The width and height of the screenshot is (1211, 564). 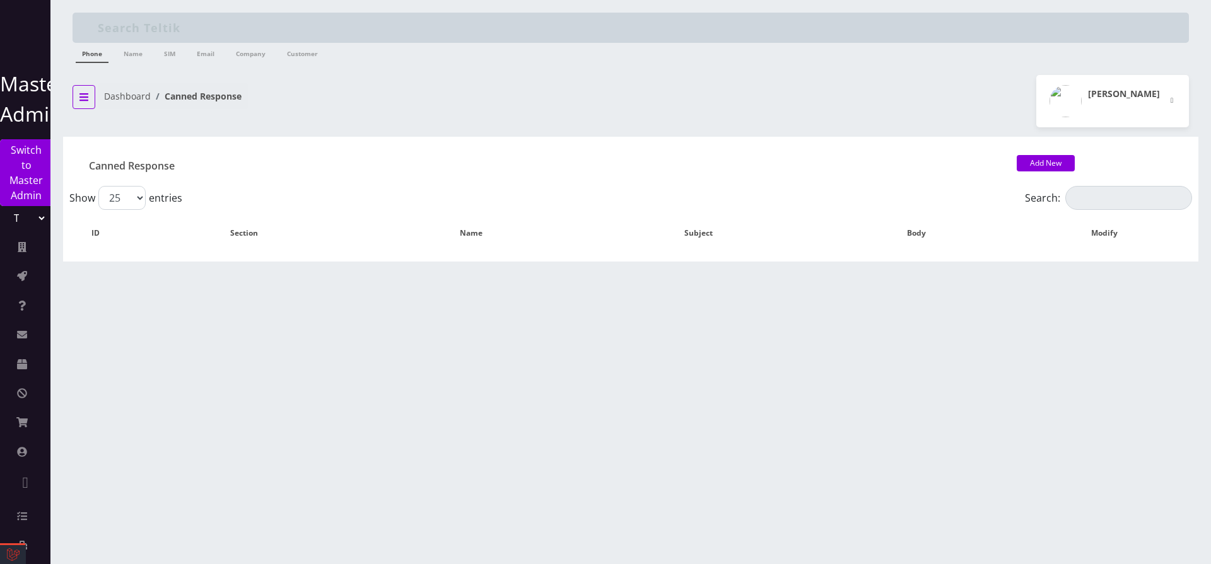 I want to click on th: Name, so click(x=474, y=233).